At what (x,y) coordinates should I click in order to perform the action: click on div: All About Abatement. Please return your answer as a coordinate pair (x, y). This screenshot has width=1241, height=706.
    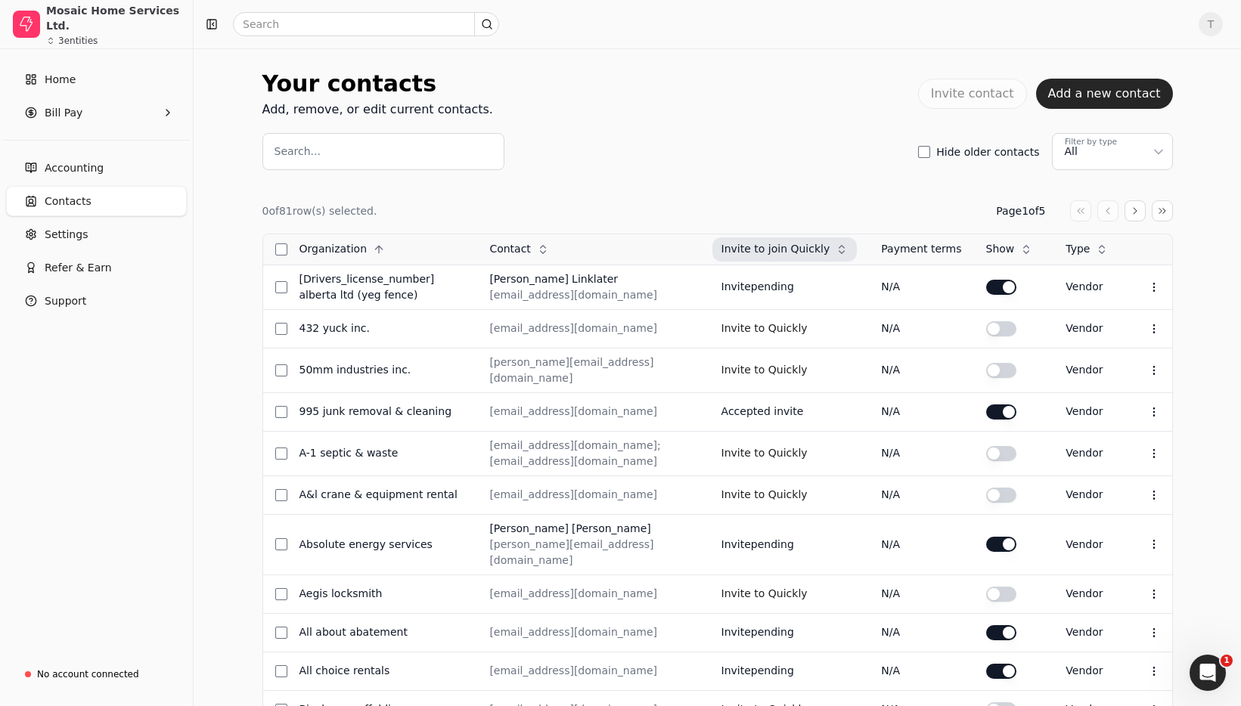
    Looking at the image, I should click on (383, 632).